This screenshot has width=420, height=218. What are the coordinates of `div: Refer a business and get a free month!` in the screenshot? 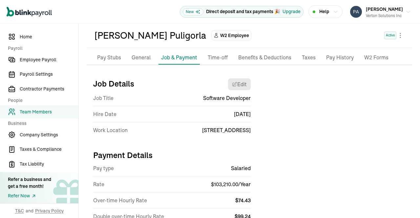 It's located at (30, 183).